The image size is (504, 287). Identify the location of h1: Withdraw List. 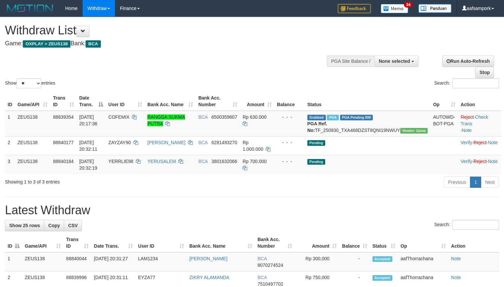
(167, 30).